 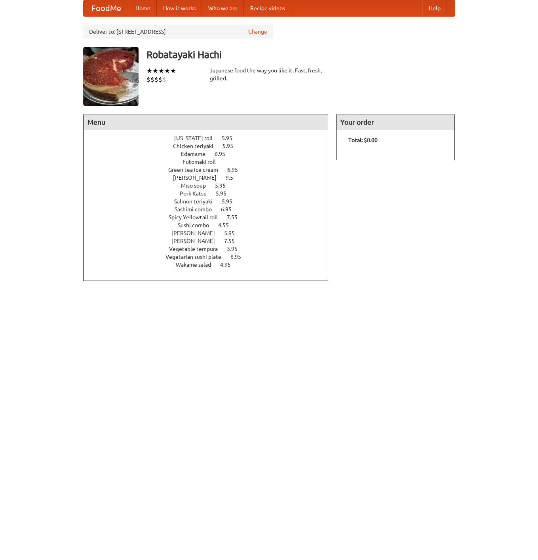 I want to click on a: Salmon teriyaki 5.95, so click(x=211, y=202).